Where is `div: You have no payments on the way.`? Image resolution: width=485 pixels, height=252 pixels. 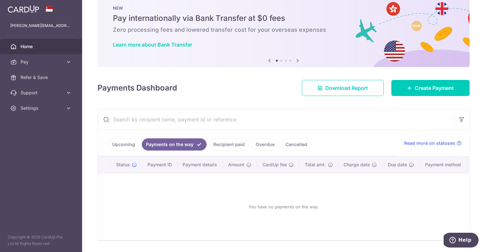
div: You have no payments on the way. is located at coordinates (283, 206).